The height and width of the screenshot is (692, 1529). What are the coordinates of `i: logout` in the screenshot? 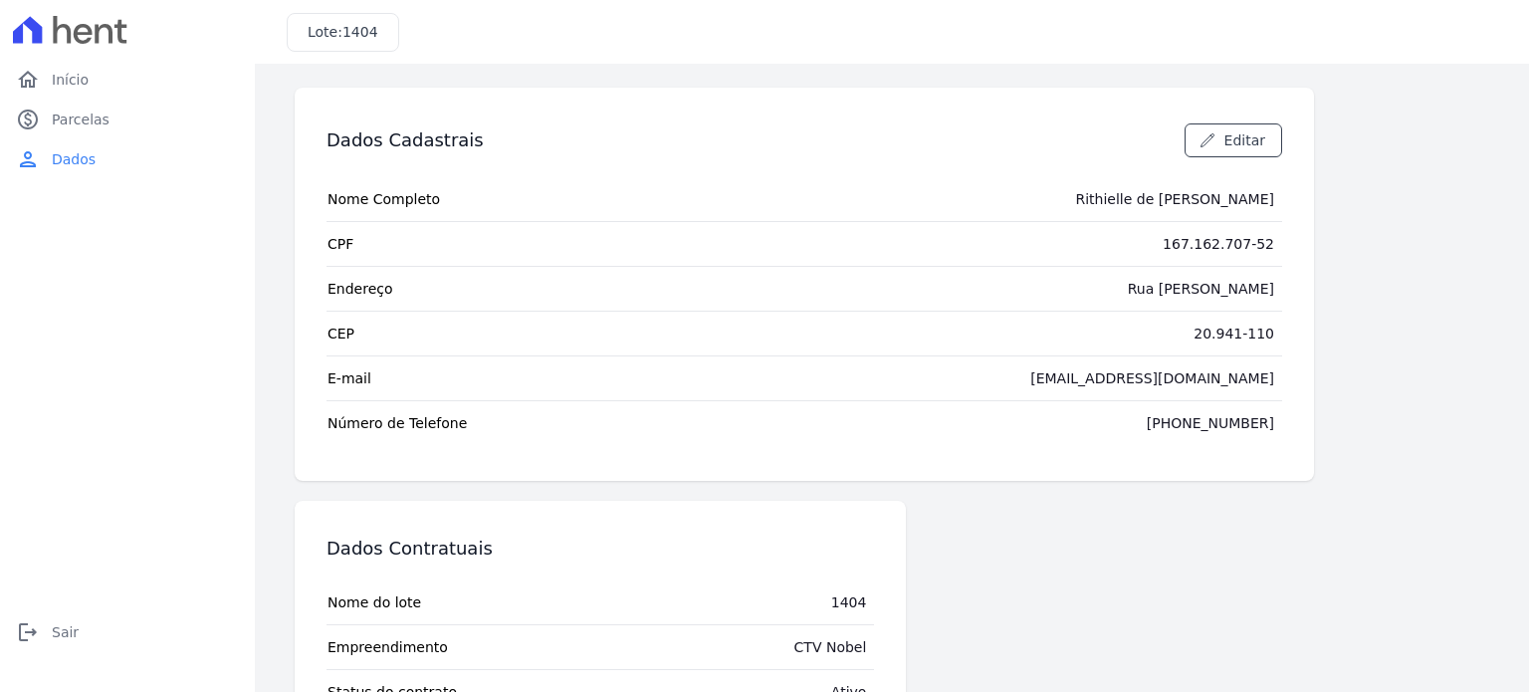 It's located at (28, 632).